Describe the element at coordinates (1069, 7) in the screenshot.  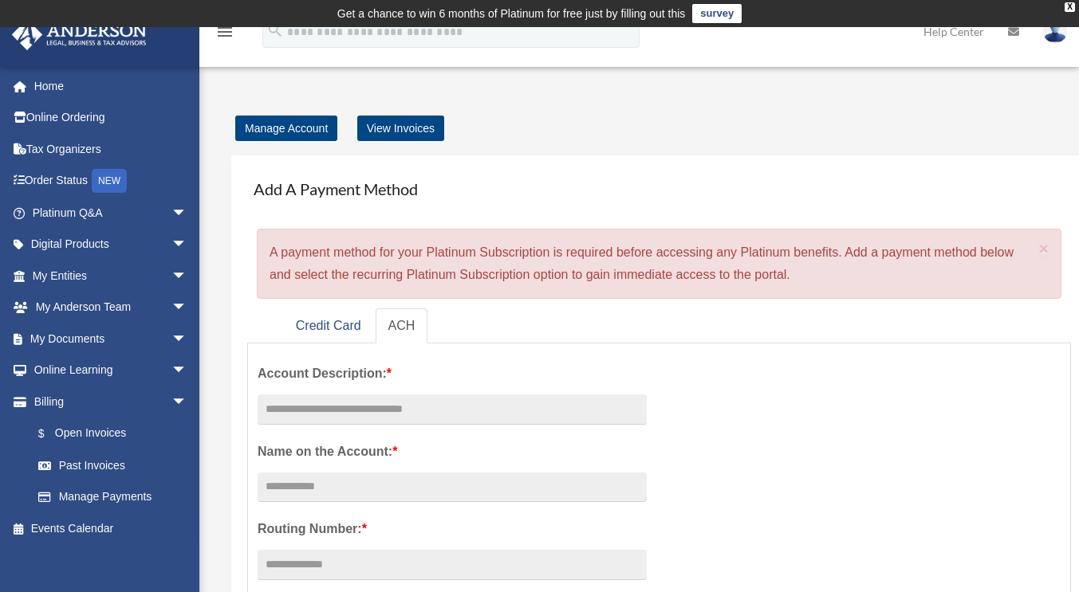
I see `div: close` at that location.